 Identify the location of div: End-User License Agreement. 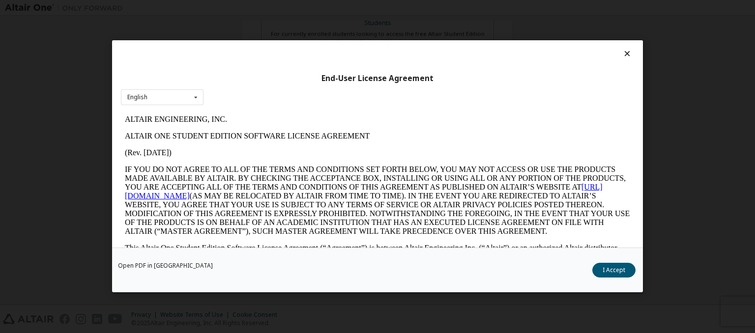
(378, 79).